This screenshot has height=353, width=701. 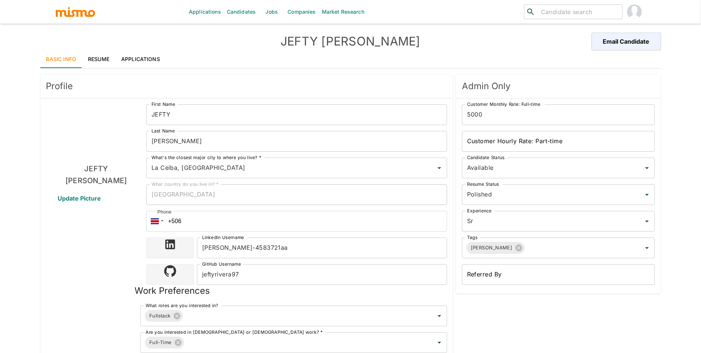 I want to click on label: What's the closest major city to where you live? *, so click(x=206, y=157).